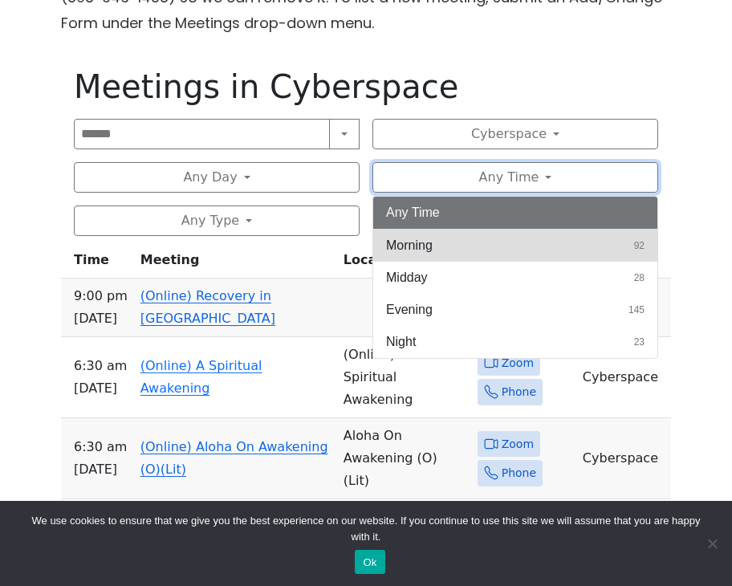 The height and width of the screenshot is (586, 732). I want to click on td: Aloha On Awakening (O) (Lit), so click(403, 458).